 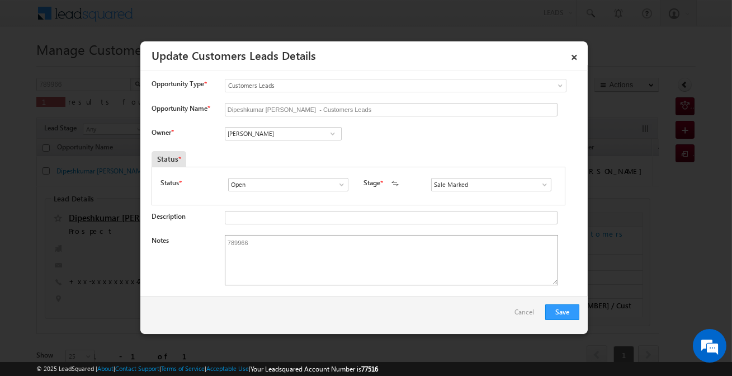 What do you see at coordinates (177, 300) in the screenshot?
I see `em: Start Chat` at bounding box center [177, 300].